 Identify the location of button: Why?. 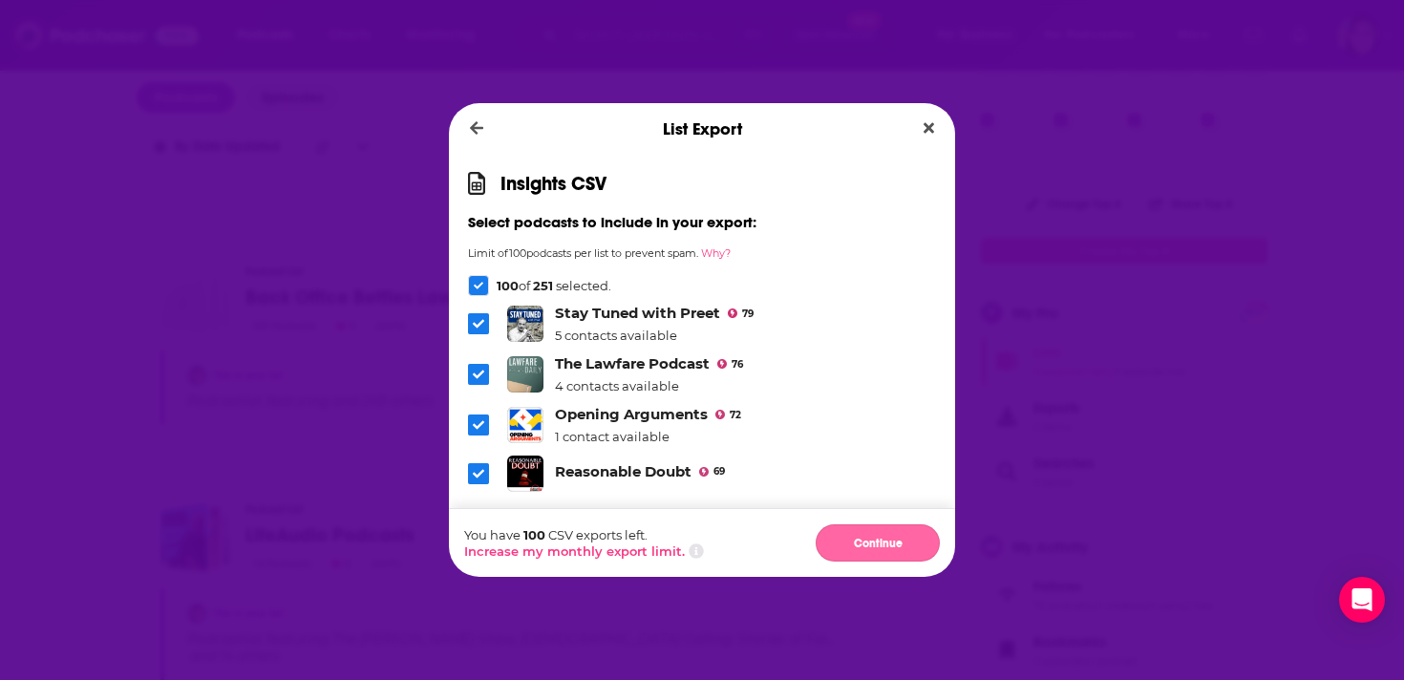
(715, 253).